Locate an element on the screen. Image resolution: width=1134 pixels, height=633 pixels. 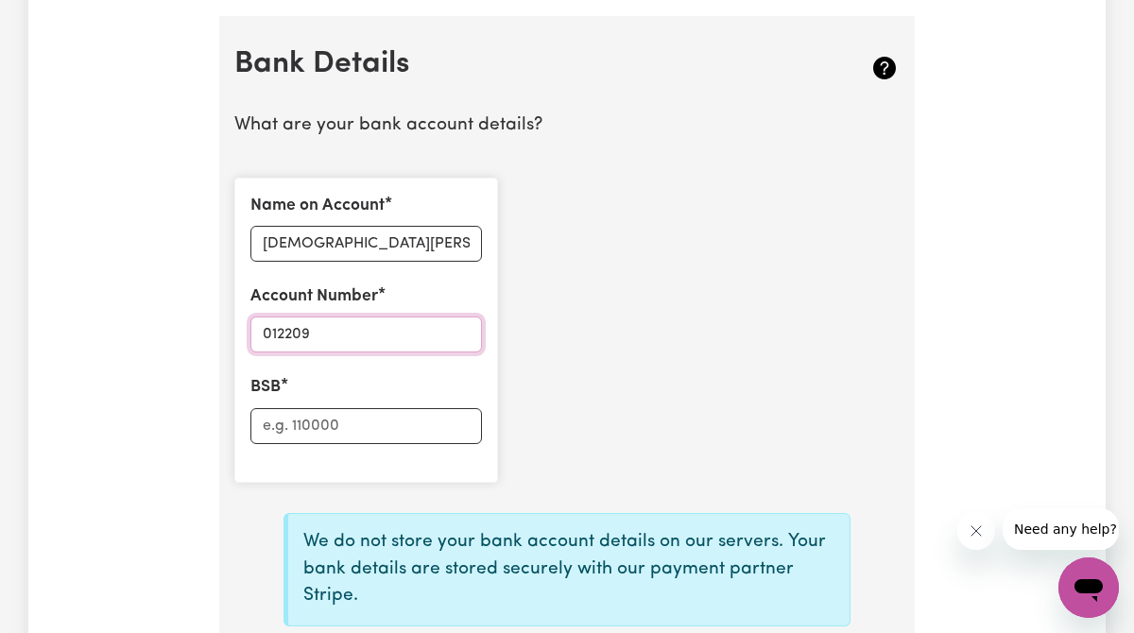
label: BSB is located at coordinates (266, 387).